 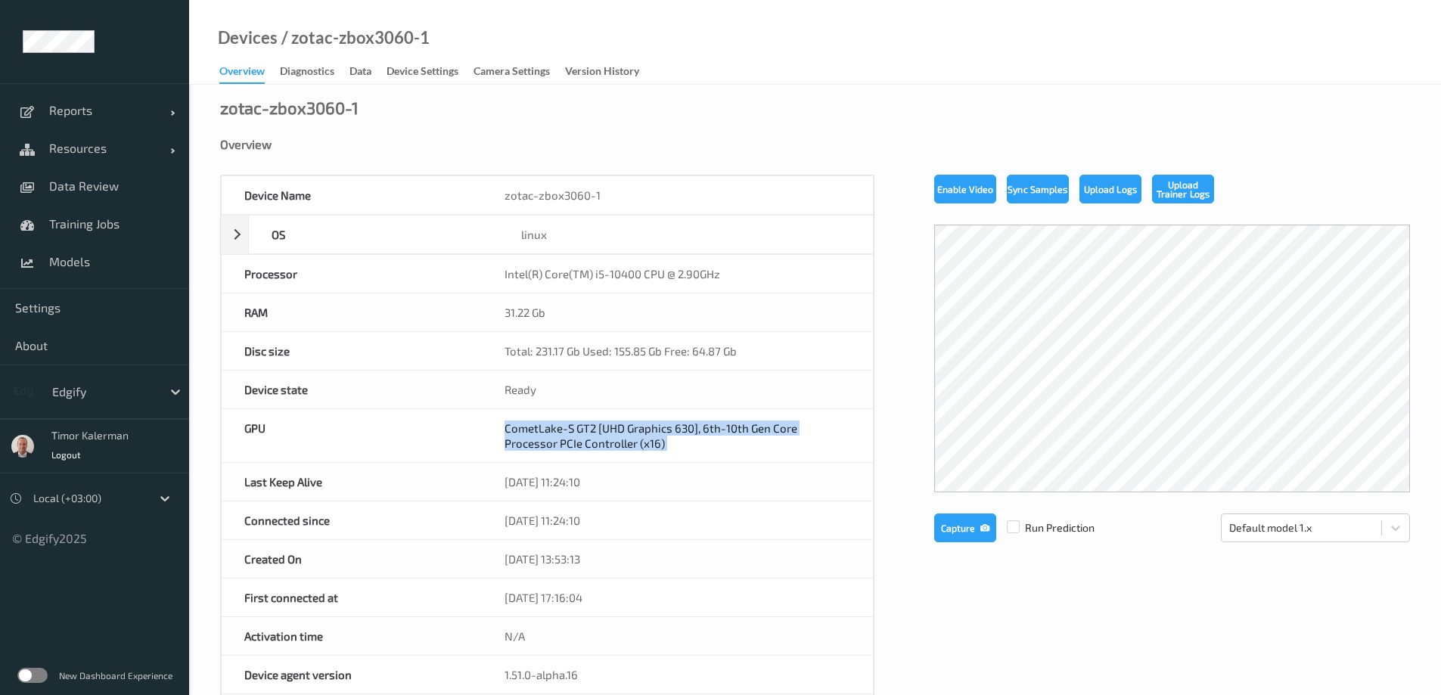 I want to click on button: Sync Samples, so click(x=1038, y=189).